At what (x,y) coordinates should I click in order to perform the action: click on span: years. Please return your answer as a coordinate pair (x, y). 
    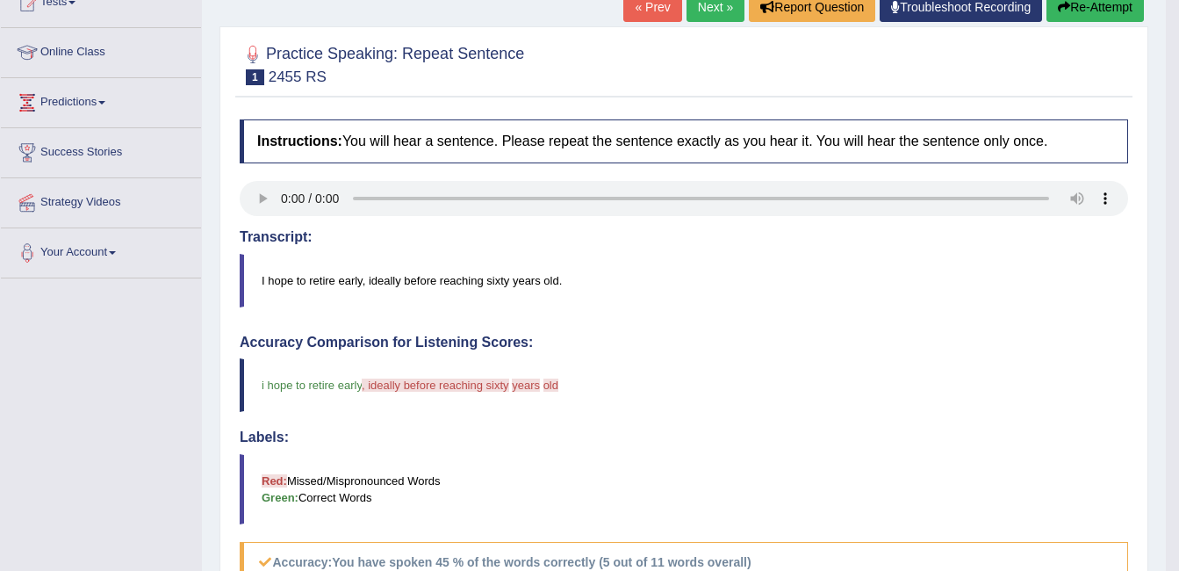
    Looking at the image, I should click on (526, 385).